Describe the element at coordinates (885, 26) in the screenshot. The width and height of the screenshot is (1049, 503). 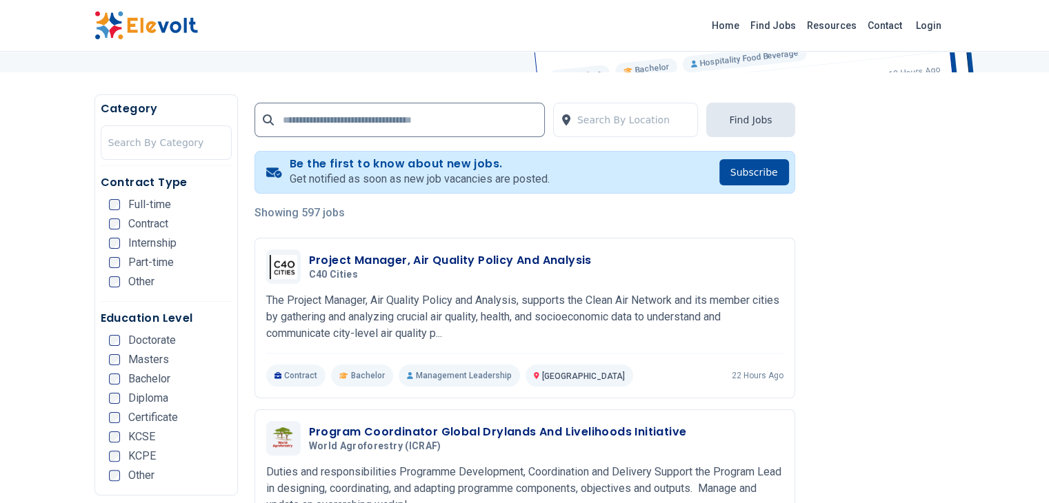
I see `a: Contact` at that location.